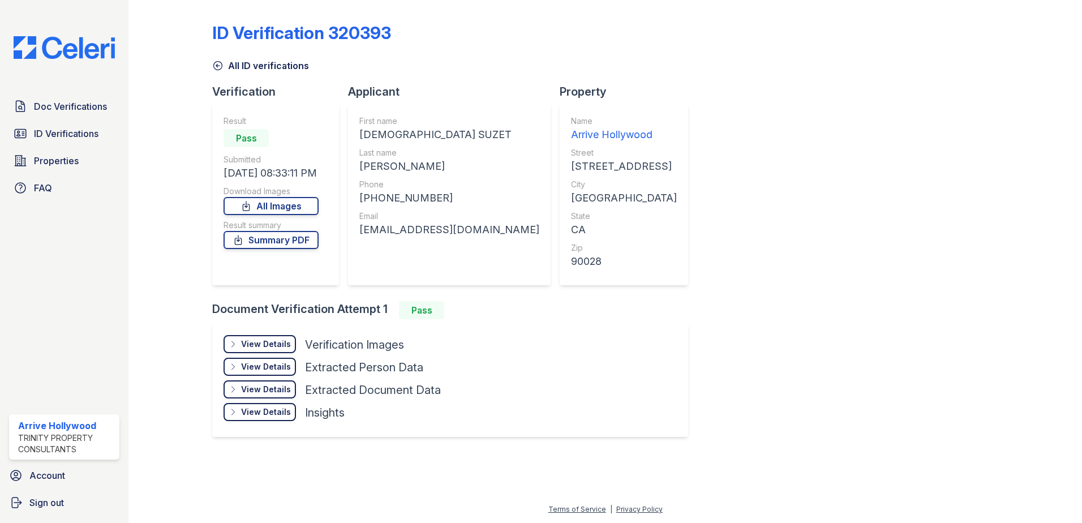 Image resolution: width=1082 pixels, height=523 pixels. I want to click on a: Summary PDF, so click(271, 240).